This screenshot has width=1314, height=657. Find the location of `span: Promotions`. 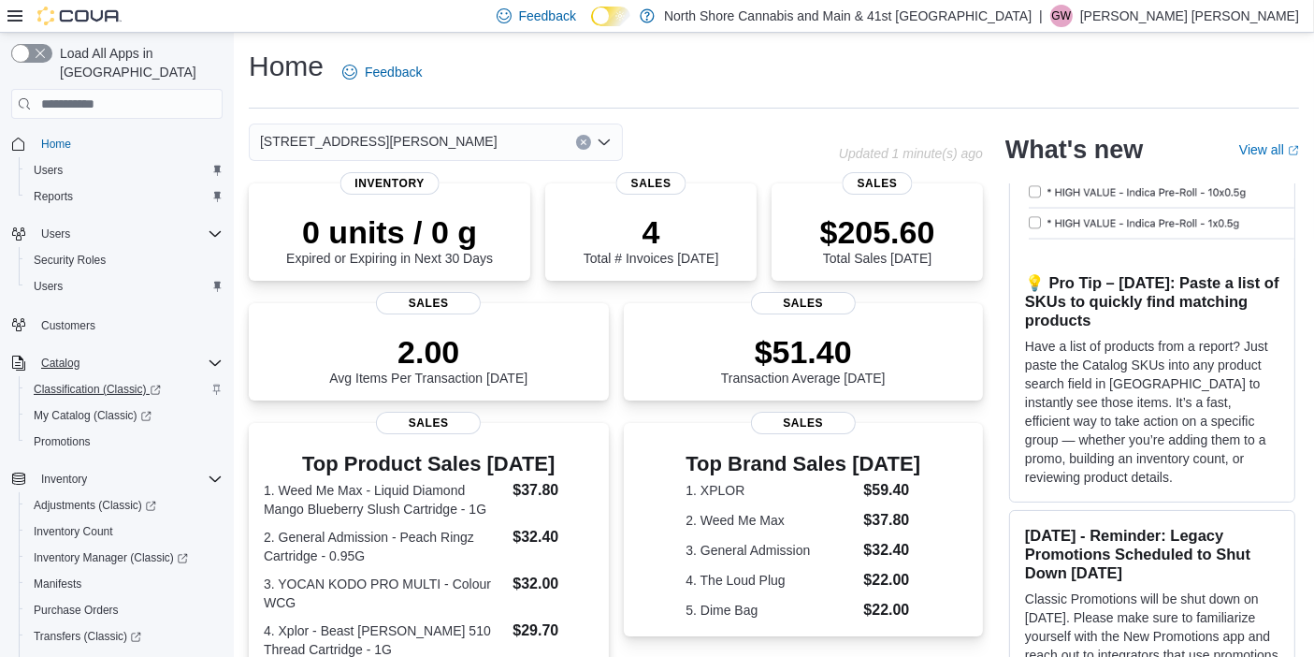

span: Promotions is located at coordinates (124, 441).